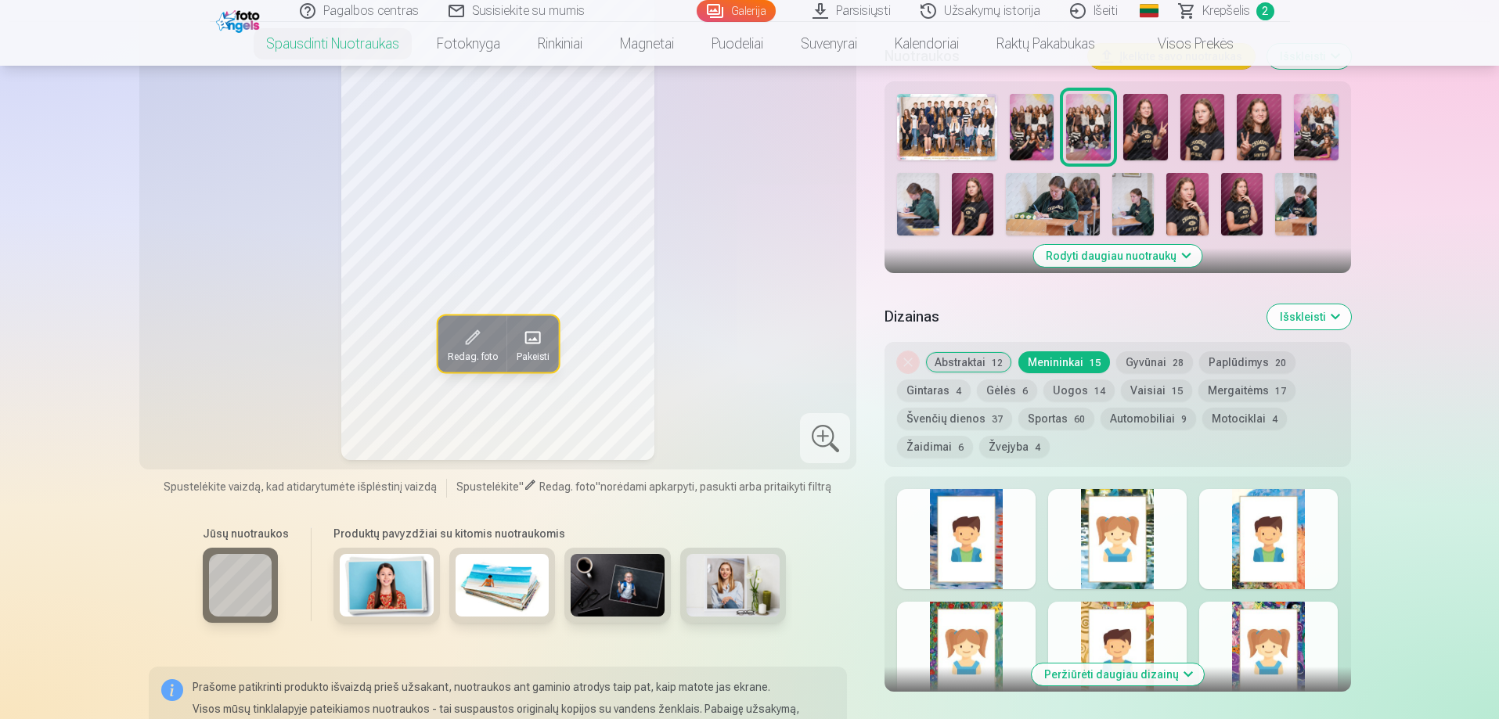 The height and width of the screenshot is (719, 1499). I want to click on button: Mergaitėms17, so click(1247, 391).